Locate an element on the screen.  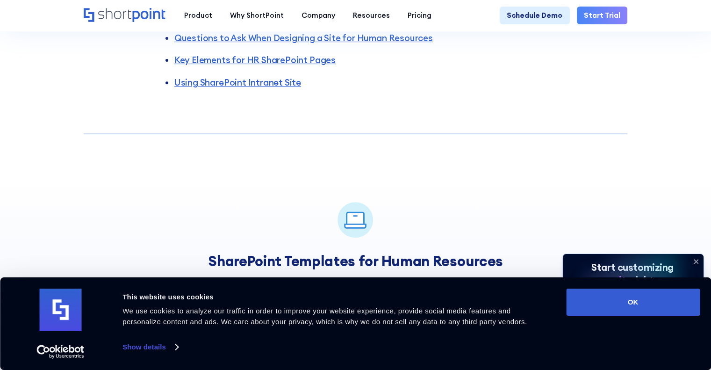
a: Using SharePoint Intranet Site is located at coordinates (238, 82).